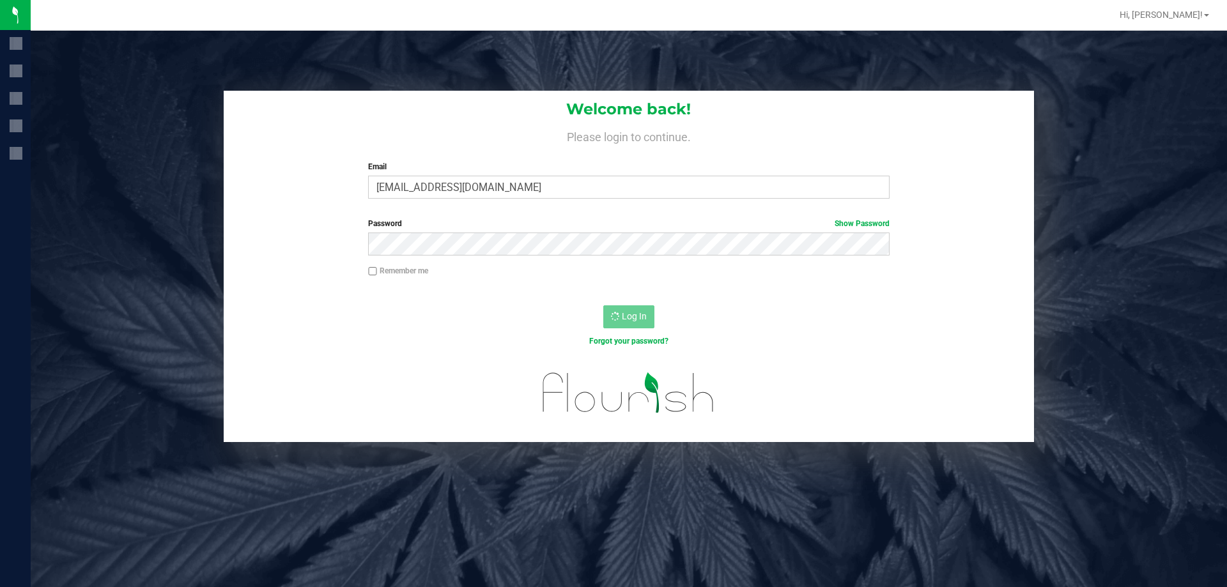 This screenshot has height=587, width=1227. I want to click on span: Password, so click(385, 224).